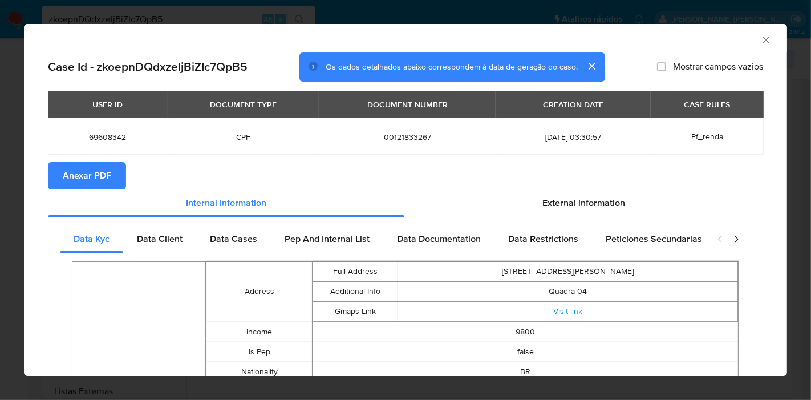  What do you see at coordinates (259, 291) in the screenshot?
I see `td: Address` at bounding box center [259, 291].